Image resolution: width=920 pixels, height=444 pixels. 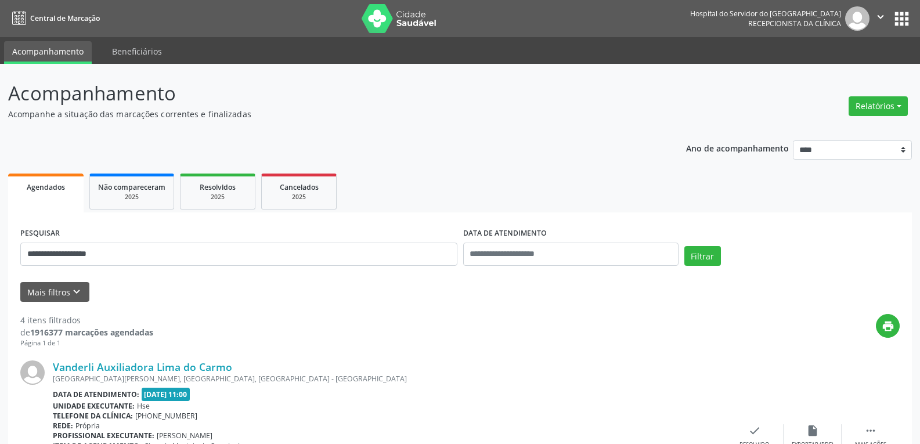 What do you see at coordinates (132, 187) in the screenshot?
I see `span: Não compareceram` at bounding box center [132, 187].